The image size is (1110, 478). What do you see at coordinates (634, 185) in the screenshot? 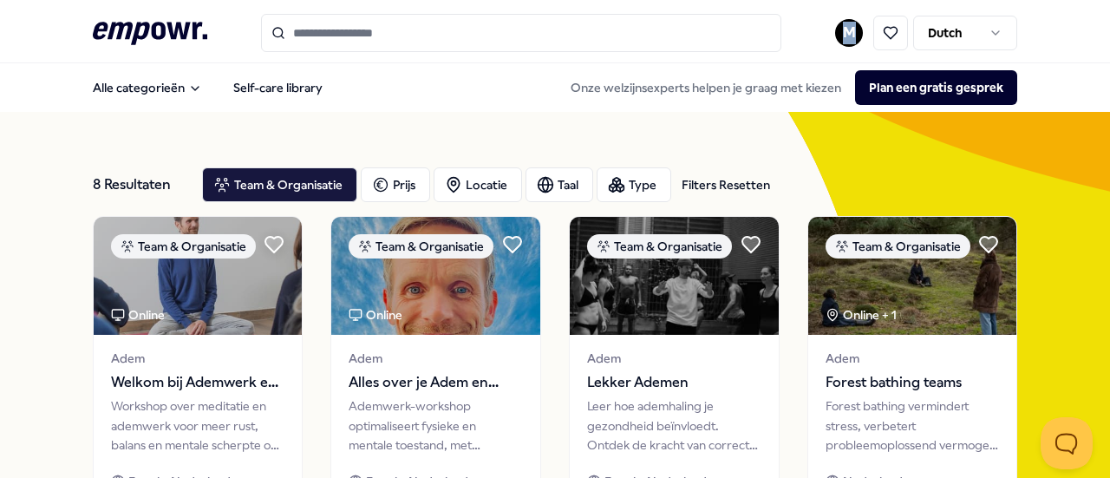
I see `button: Type` at bounding box center [634, 185].